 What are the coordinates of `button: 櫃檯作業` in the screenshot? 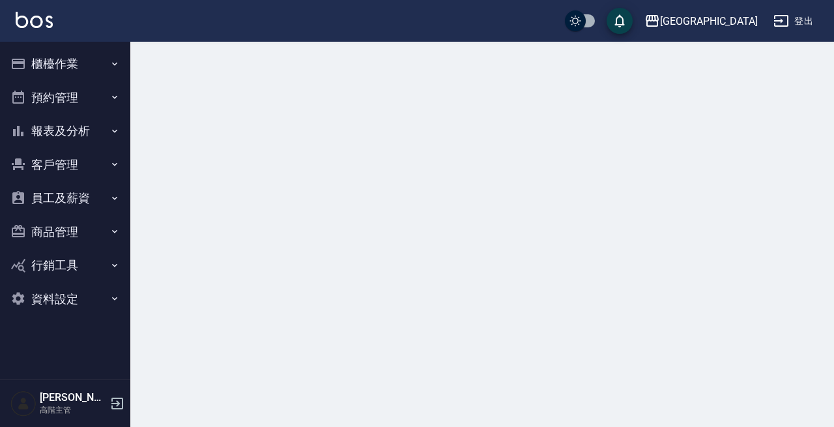 It's located at (65, 64).